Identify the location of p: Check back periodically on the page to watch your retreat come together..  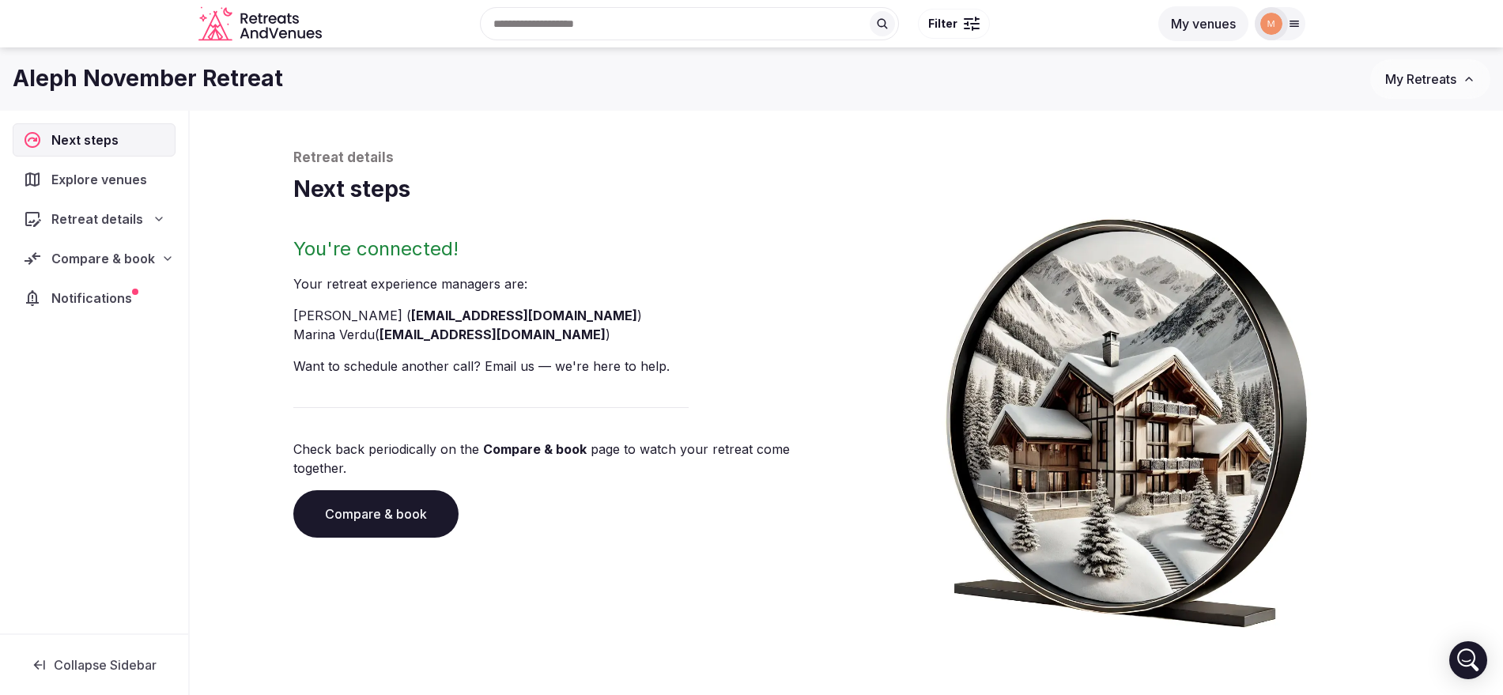
(567, 459).